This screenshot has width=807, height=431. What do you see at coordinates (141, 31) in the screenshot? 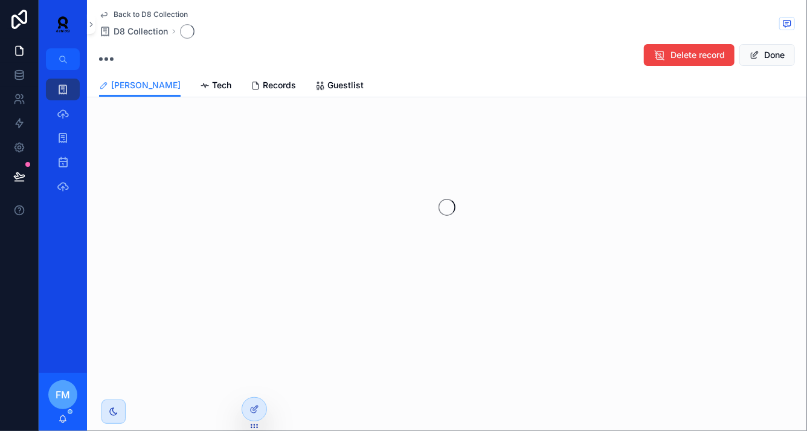
I see `span: D8 Collection` at bounding box center [141, 31].